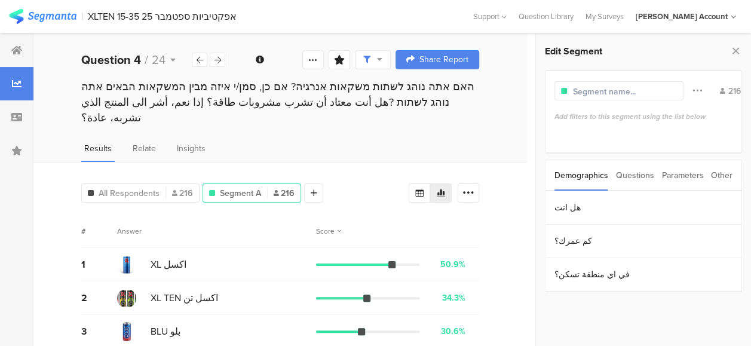  I want to click on div: Demographics, so click(581, 175).